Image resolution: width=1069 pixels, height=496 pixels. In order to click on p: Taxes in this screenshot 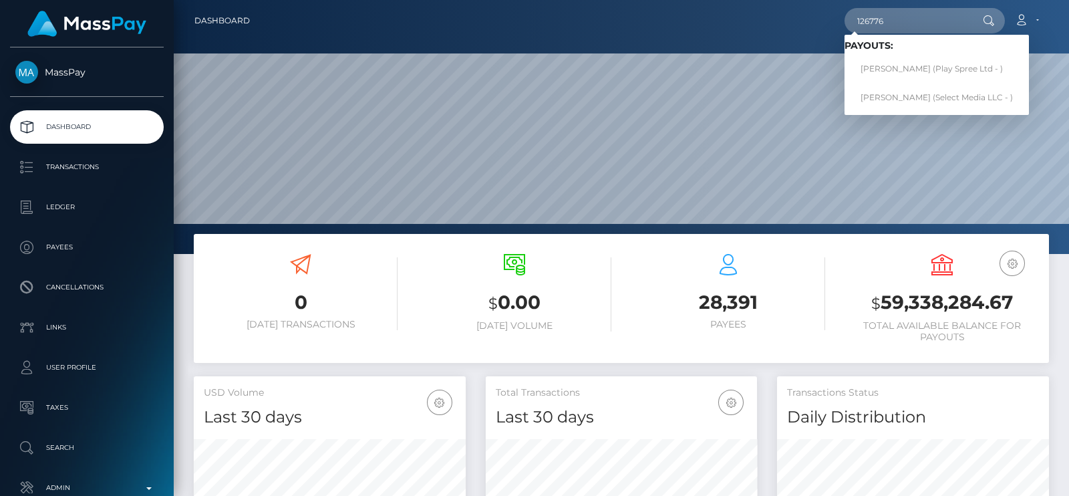, I will do `click(87, 408)`.